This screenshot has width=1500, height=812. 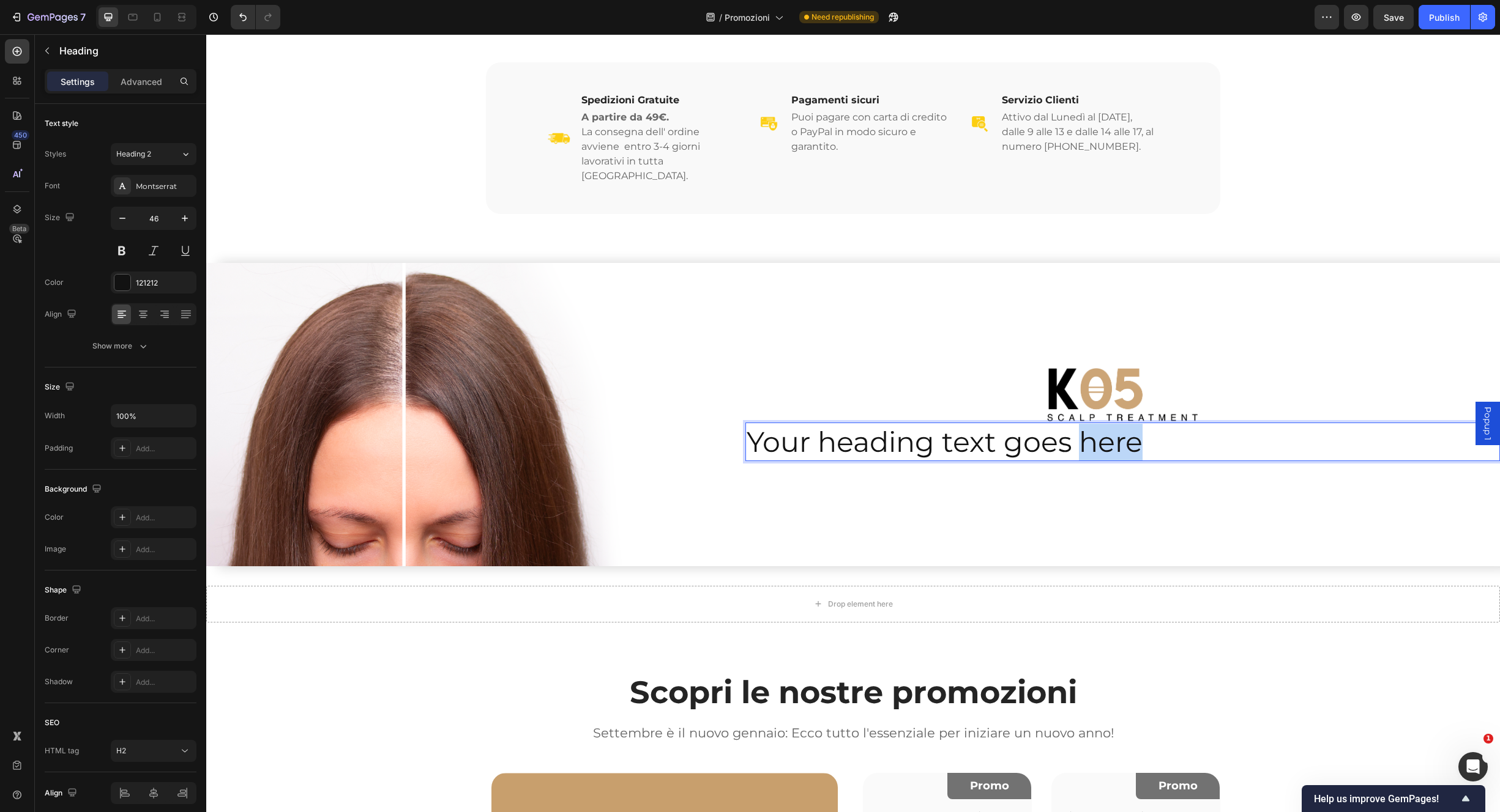 I want to click on strong: A partire da 49€., so click(x=419, y=83).